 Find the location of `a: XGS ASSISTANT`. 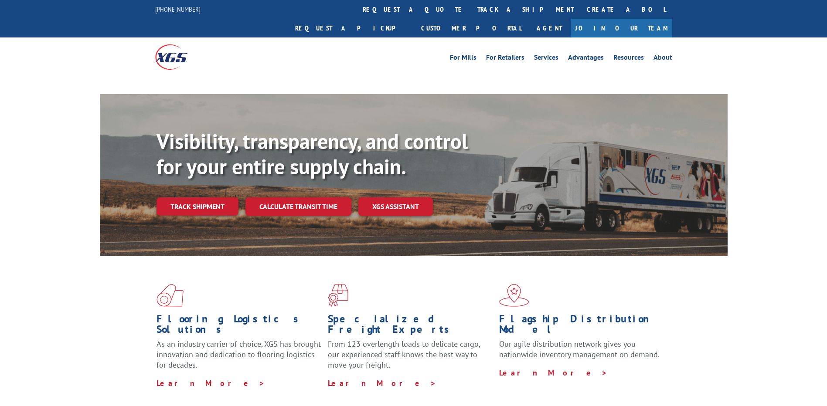

a: XGS ASSISTANT is located at coordinates (395, 207).